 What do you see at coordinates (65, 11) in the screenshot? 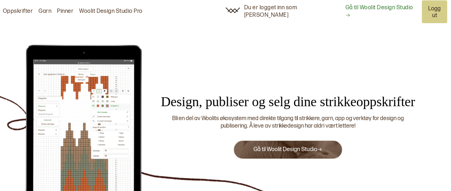
I see `a: Pinner` at bounding box center [65, 11].